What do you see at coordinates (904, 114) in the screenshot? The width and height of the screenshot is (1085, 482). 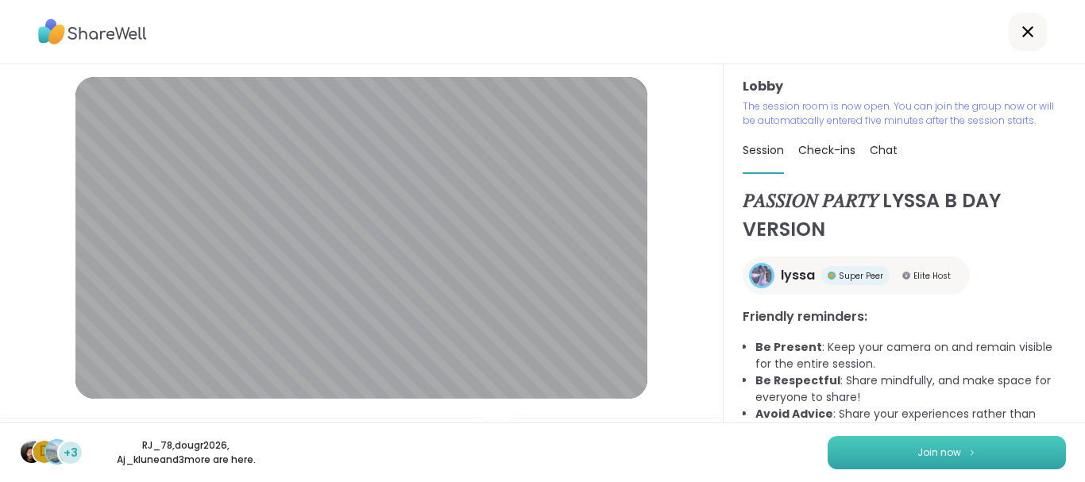 I see `p: The session room is now open. You can join the group now or will be automatically entered five mi...` at bounding box center [904, 114].